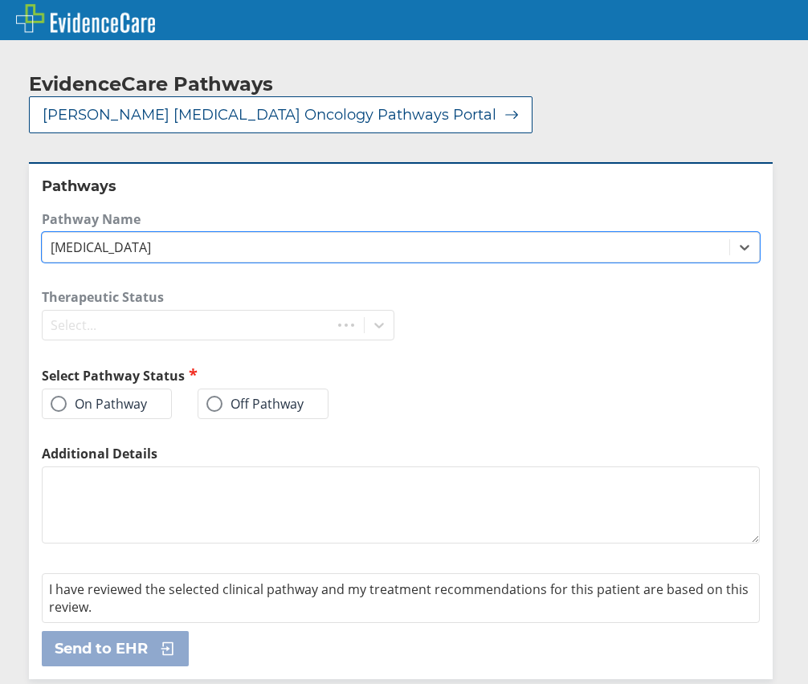  What do you see at coordinates (398, 598) in the screenshot?
I see `span: I have reviewed the selected clinical pathway and my treatment recommendations for this patient a...` at bounding box center [398, 598].